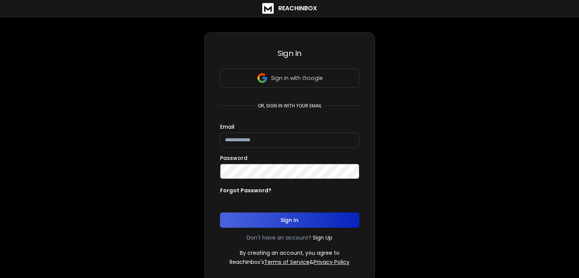  I want to click on p: By creating an account, you agree to, so click(290, 253).